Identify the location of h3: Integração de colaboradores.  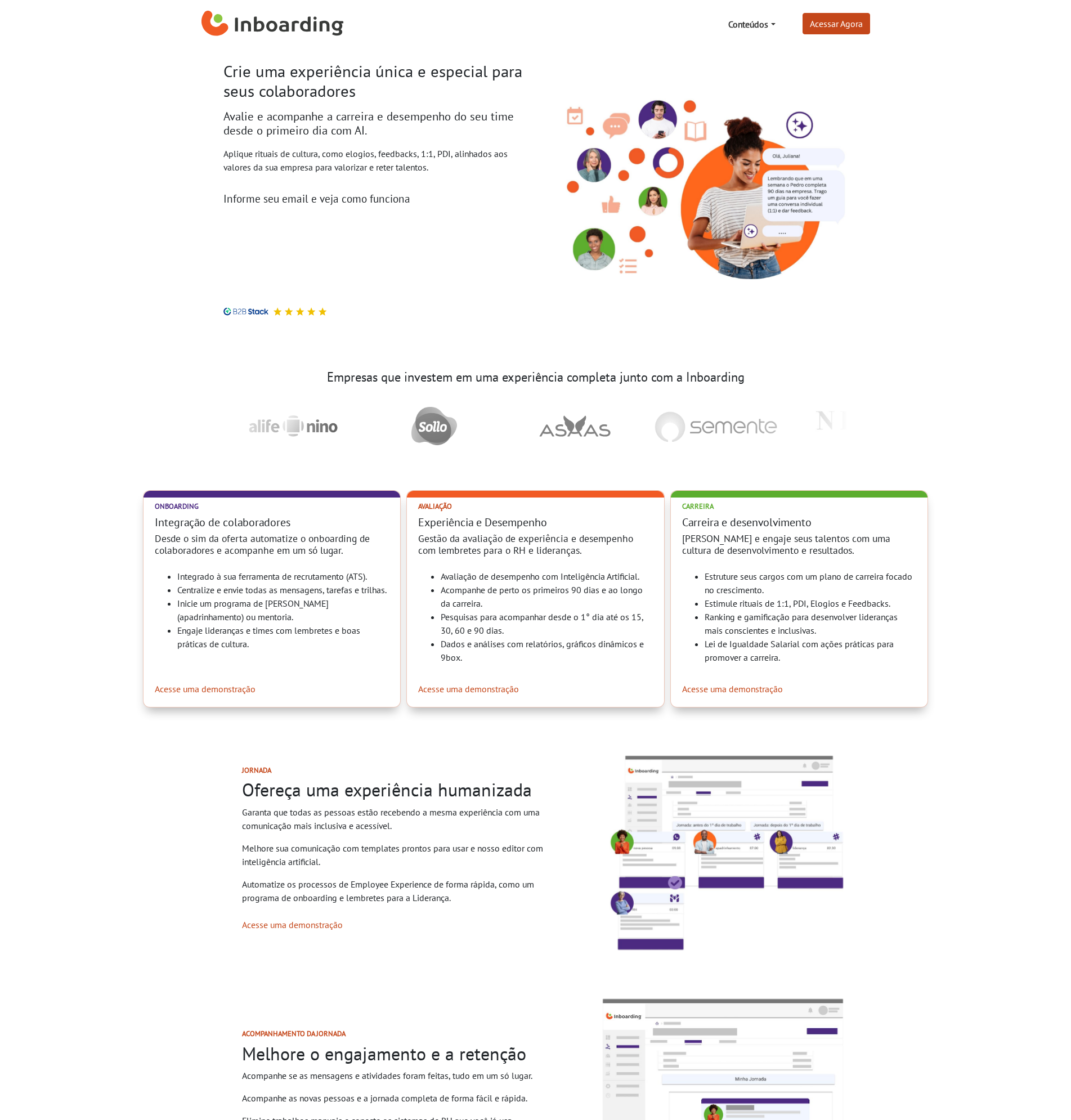
(272, 523).